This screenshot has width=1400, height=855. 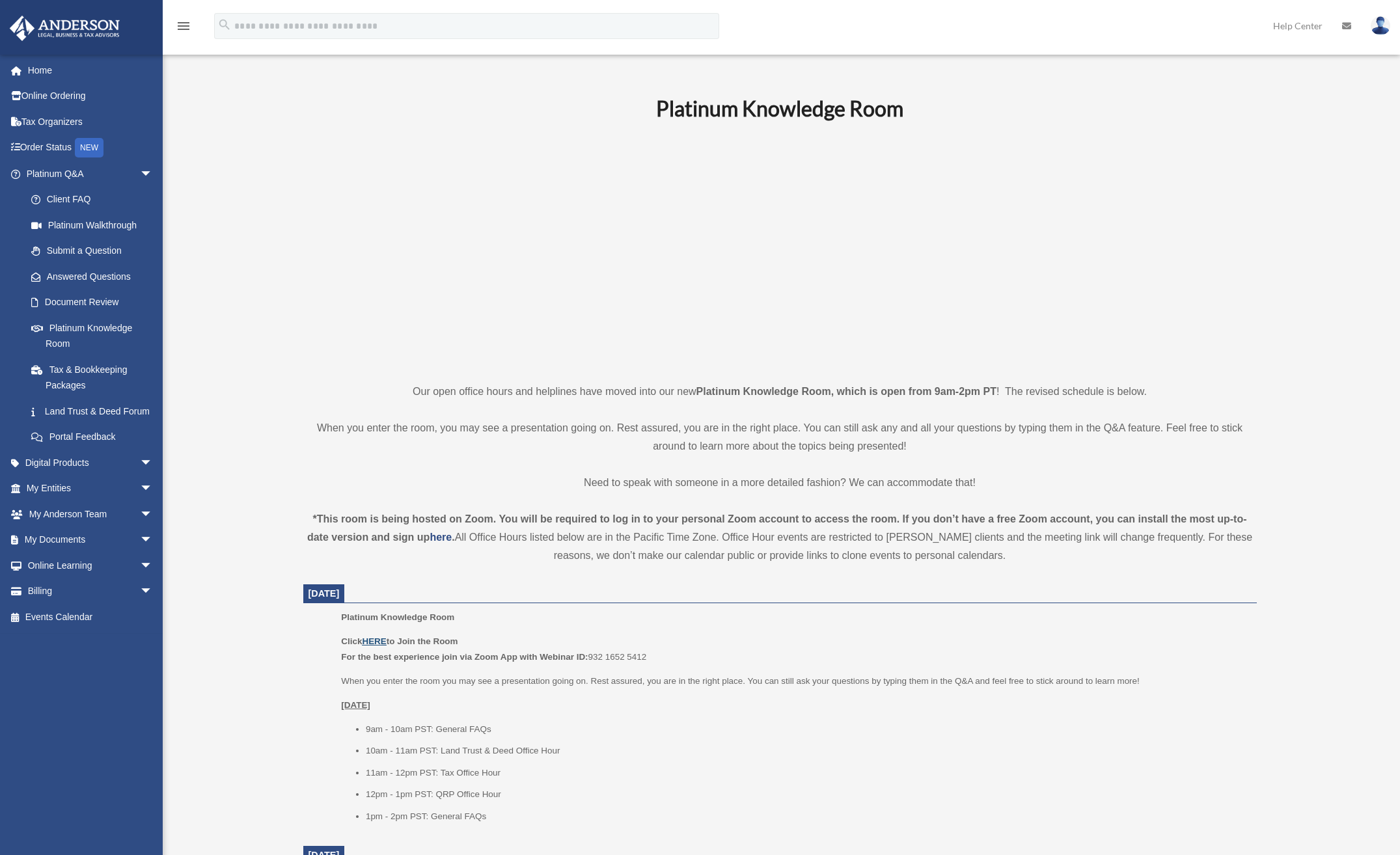 I want to click on a: Land Trust & Deed Forum, so click(x=95, y=411).